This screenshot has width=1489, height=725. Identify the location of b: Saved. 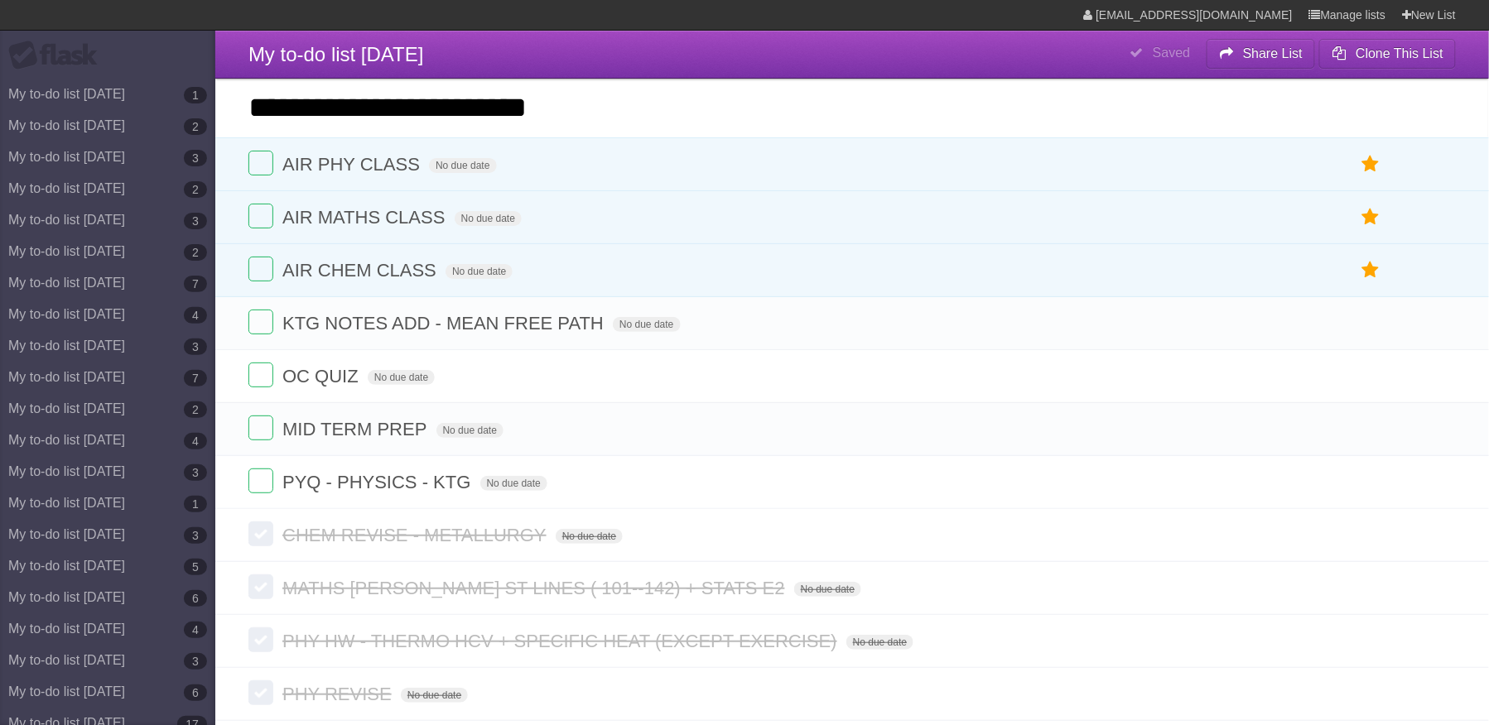
(1171, 52).